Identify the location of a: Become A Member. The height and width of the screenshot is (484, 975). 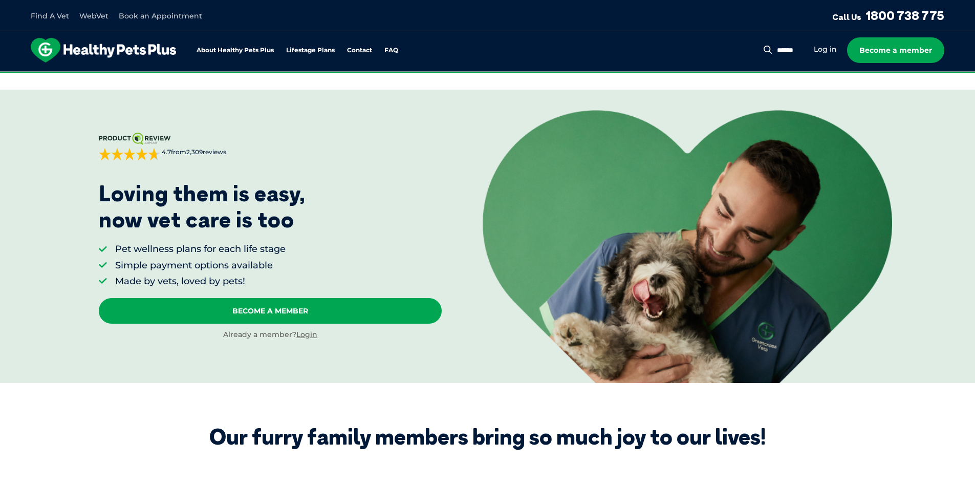
(270, 311).